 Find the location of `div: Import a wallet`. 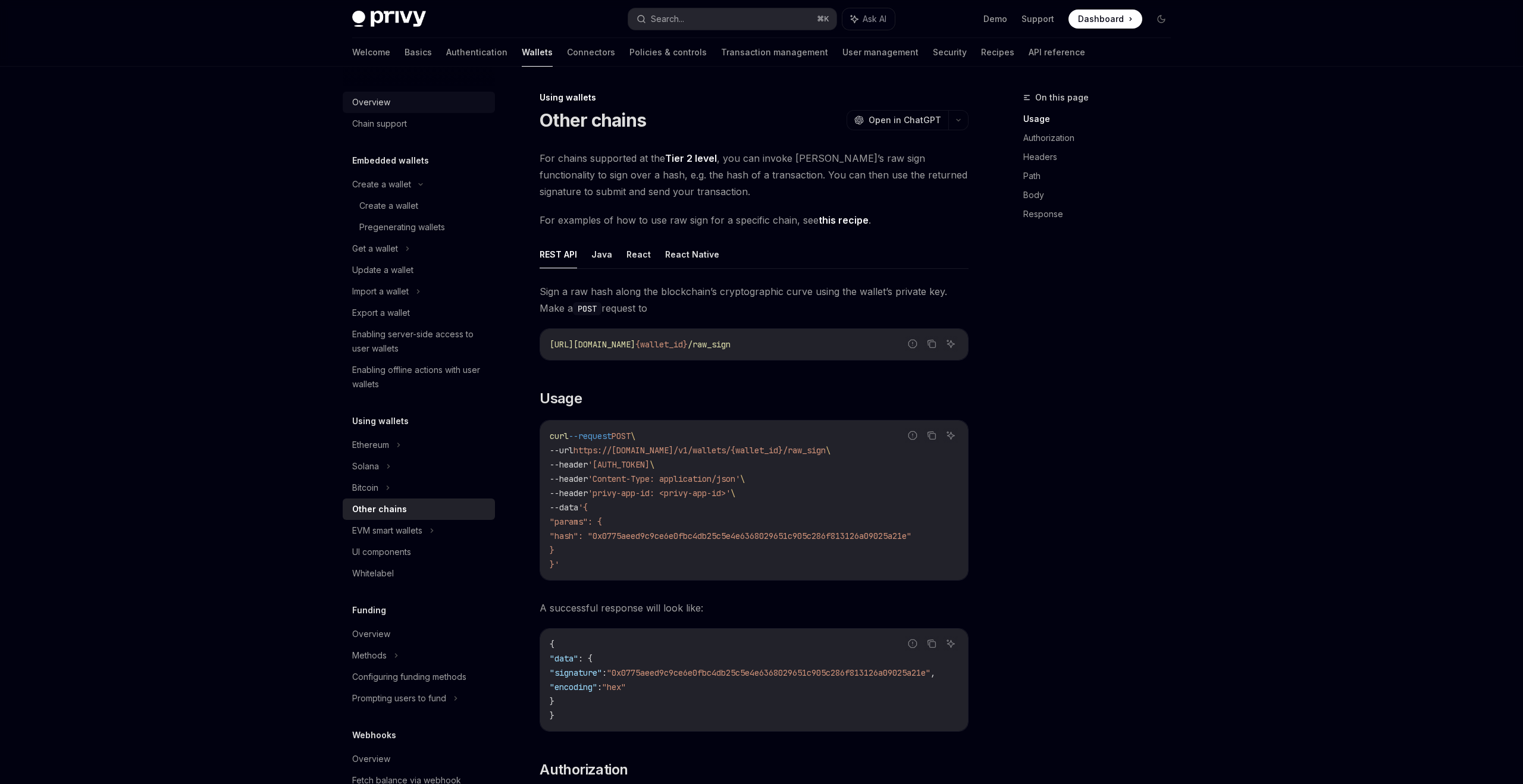

div: Import a wallet is located at coordinates (380, 291).